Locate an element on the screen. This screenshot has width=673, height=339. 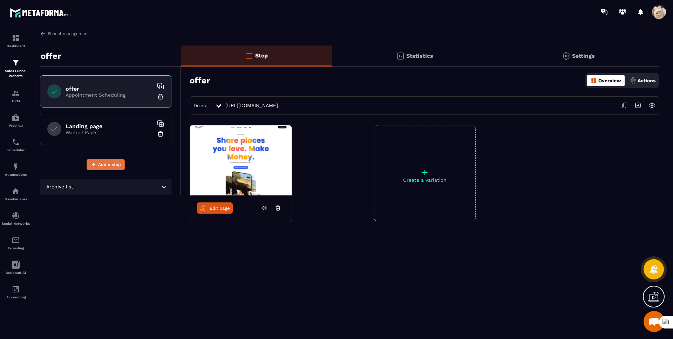
a: formationformationCRM is located at coordinates (16, 96).